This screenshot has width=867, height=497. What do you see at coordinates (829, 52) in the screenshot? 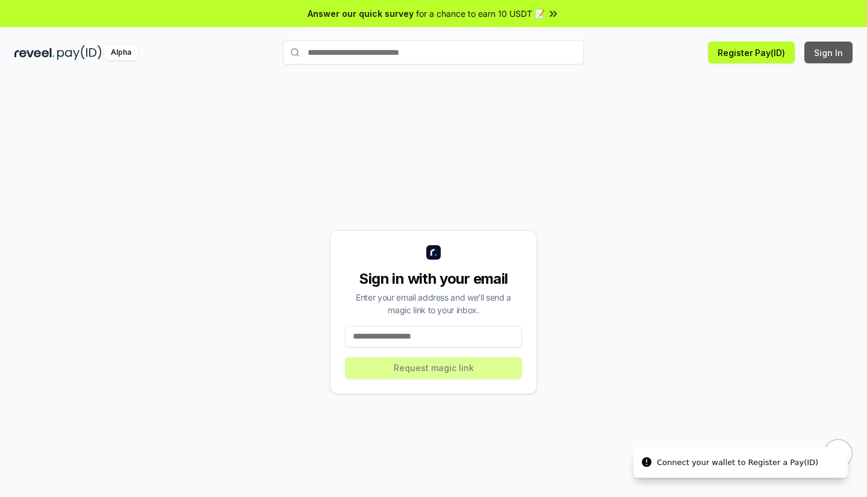
I see `button: Sign In` at bounding box center [829, 52].